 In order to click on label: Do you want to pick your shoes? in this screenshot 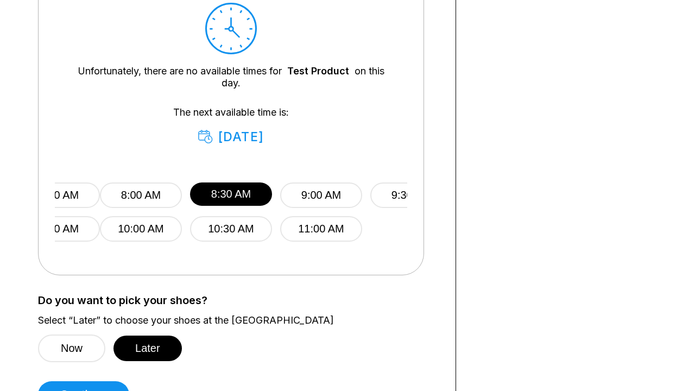, I will do `click(238, 300)`.